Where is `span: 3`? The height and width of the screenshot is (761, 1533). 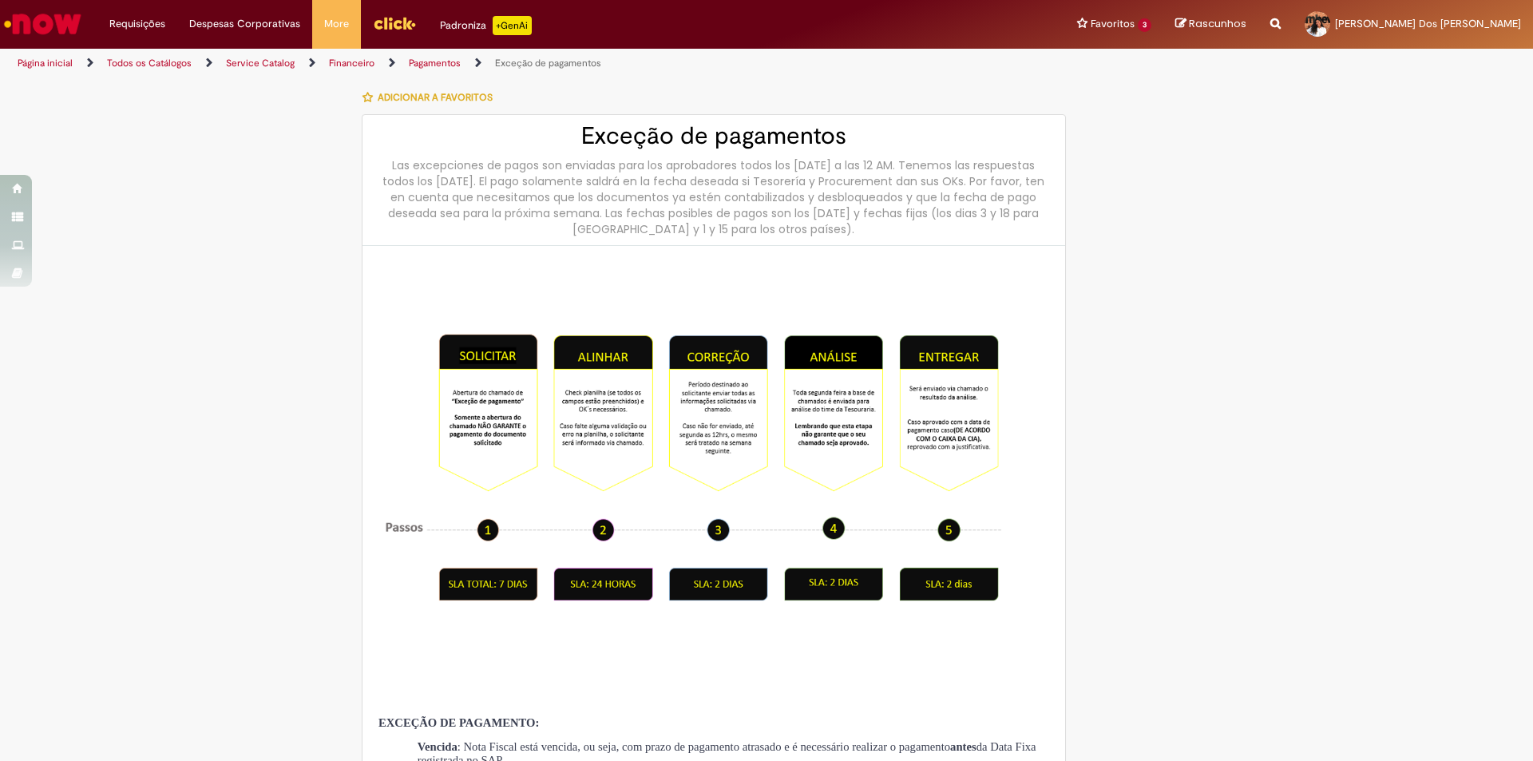
span: 3 is located at coordinates (1144, 25).